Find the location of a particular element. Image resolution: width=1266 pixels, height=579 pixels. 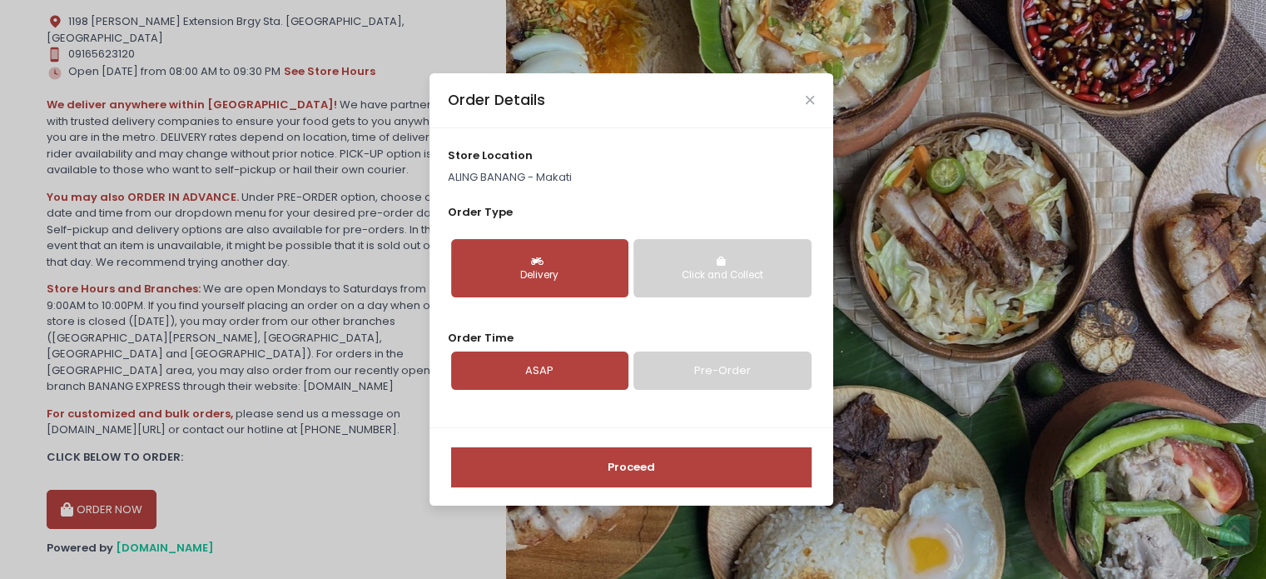

div: Order Details is located at coordinates (496, 100).